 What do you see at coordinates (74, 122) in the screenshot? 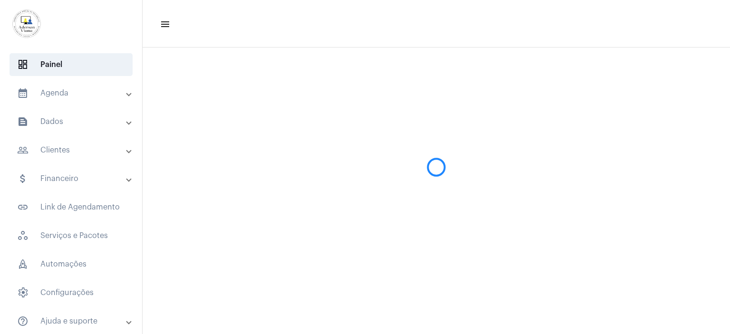
I see `mat-expansion-panel-header: sidenav iconDados` at bounding box center [74, 122].